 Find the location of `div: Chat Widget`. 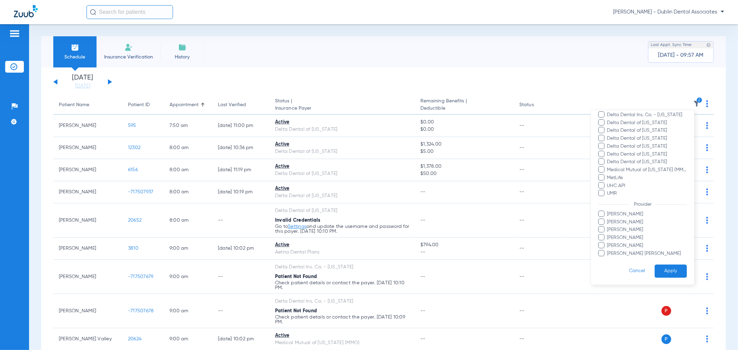

div: Chat Widget is located at coordinates (721, 334).